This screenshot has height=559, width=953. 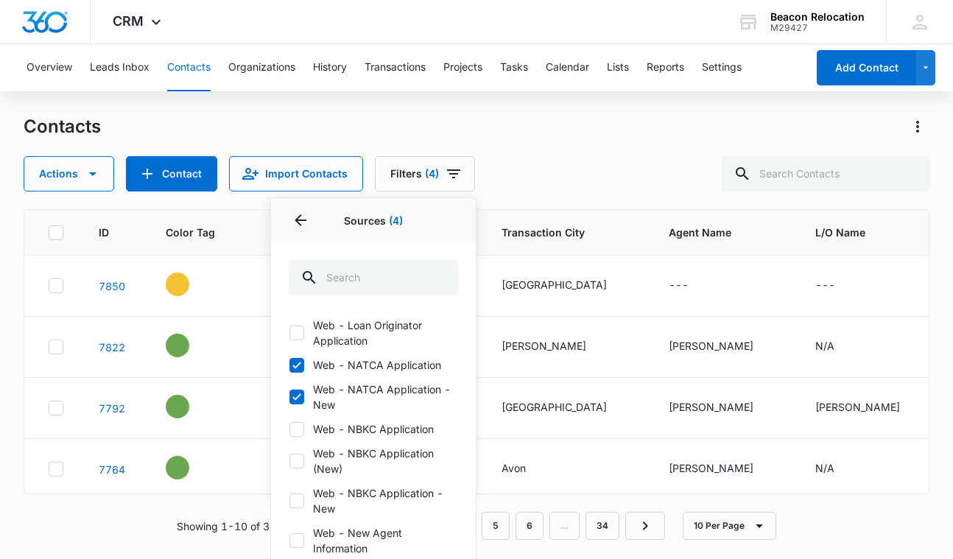 I want to click on label: Web - NATCA Application - New, so click(x=373, y=397).